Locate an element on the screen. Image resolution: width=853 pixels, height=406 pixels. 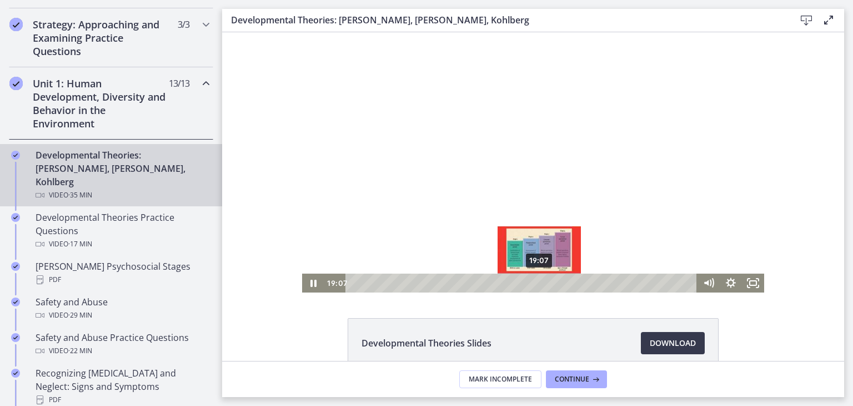
div: Safety and Abuse is located at coordinates (122, 308).